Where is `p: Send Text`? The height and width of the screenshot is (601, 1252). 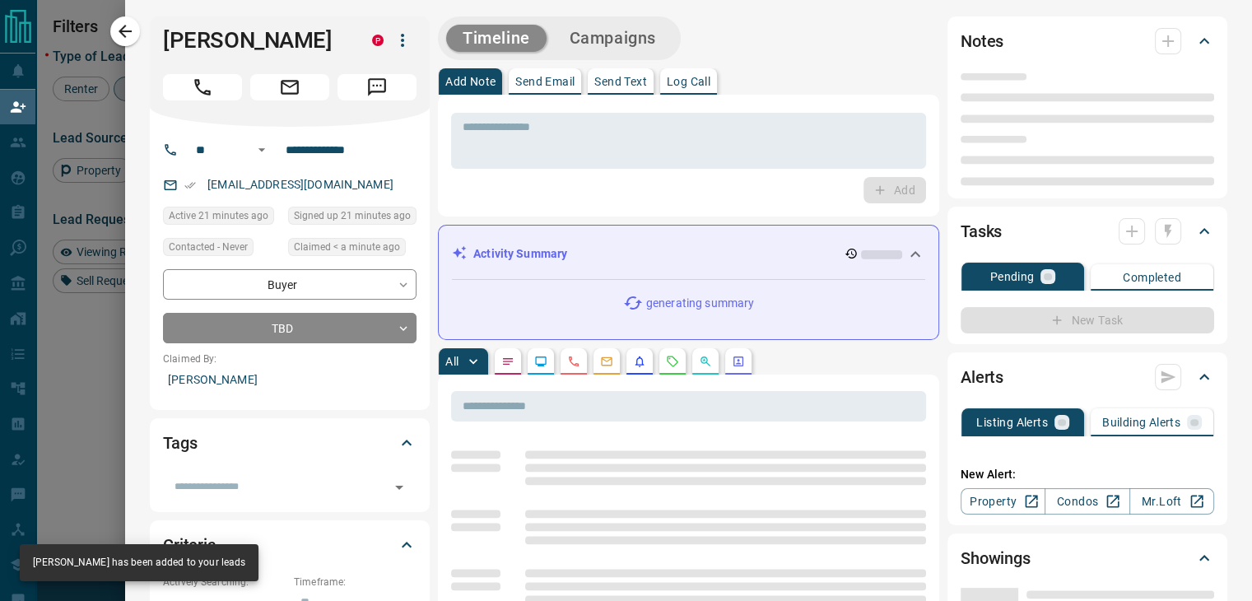 p: Send Text is located at coordinates (621, 81).